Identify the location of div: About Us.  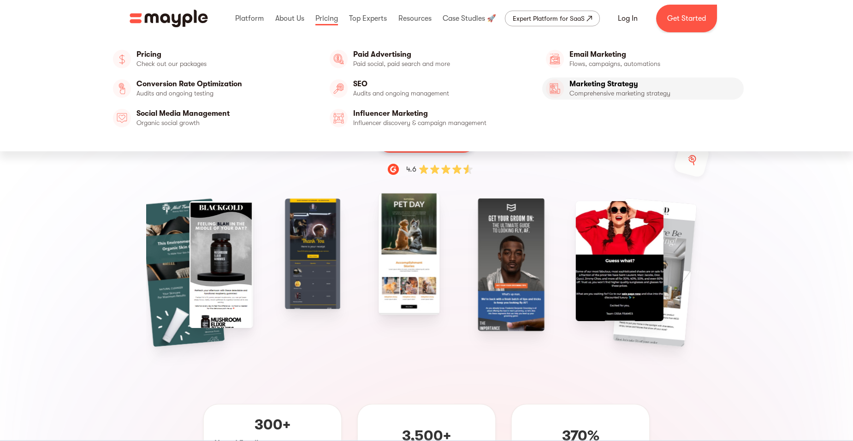
(290, 18).